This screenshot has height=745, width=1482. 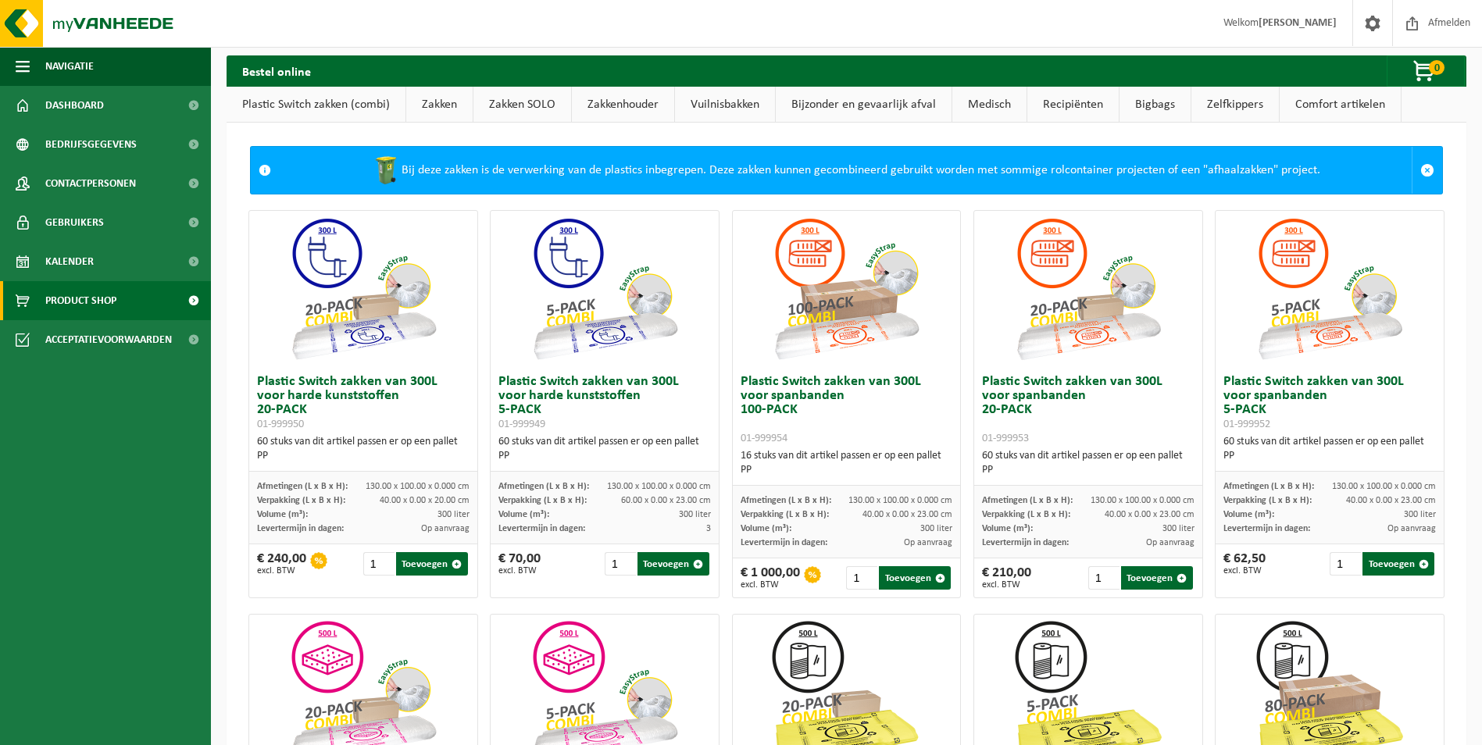 I want to click on span: 01-999950, so click(x=281, y=424).